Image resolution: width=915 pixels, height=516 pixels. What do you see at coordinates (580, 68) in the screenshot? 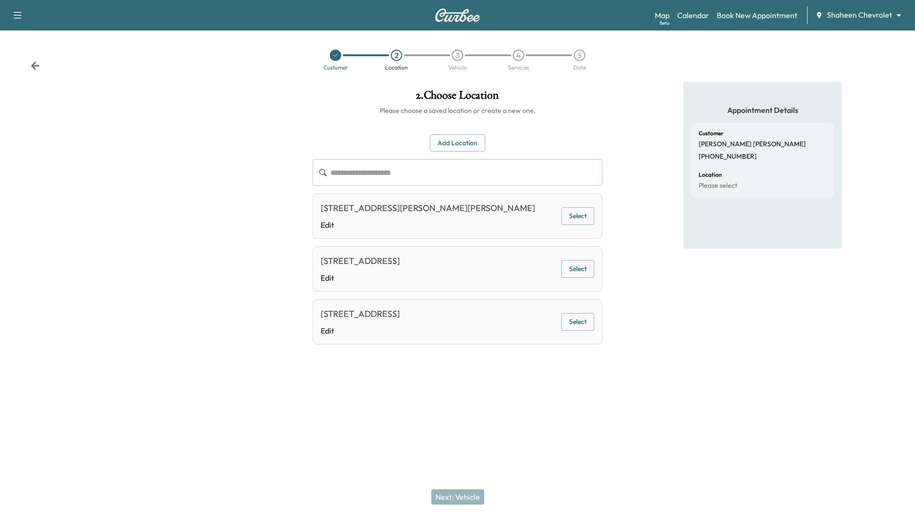
I see `div: Date` at bounding box center [580, 68].